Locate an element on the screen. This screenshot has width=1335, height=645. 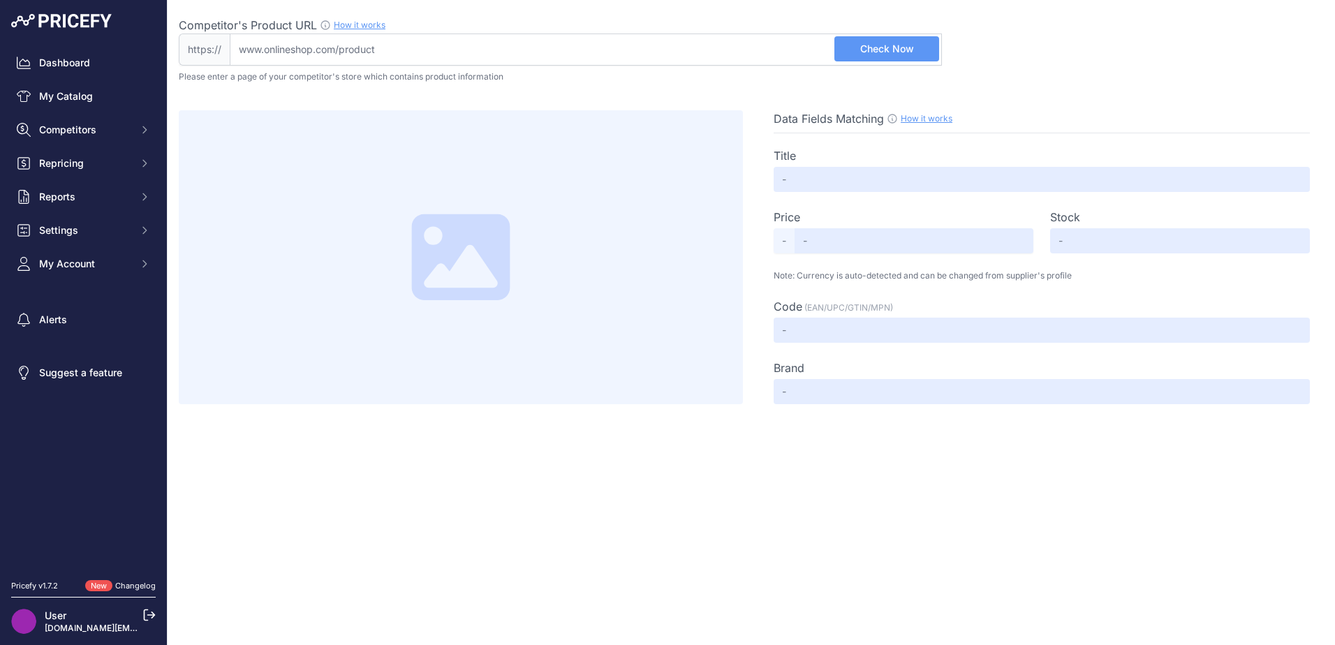
button: Repricing is located at coordinates (83, 163).